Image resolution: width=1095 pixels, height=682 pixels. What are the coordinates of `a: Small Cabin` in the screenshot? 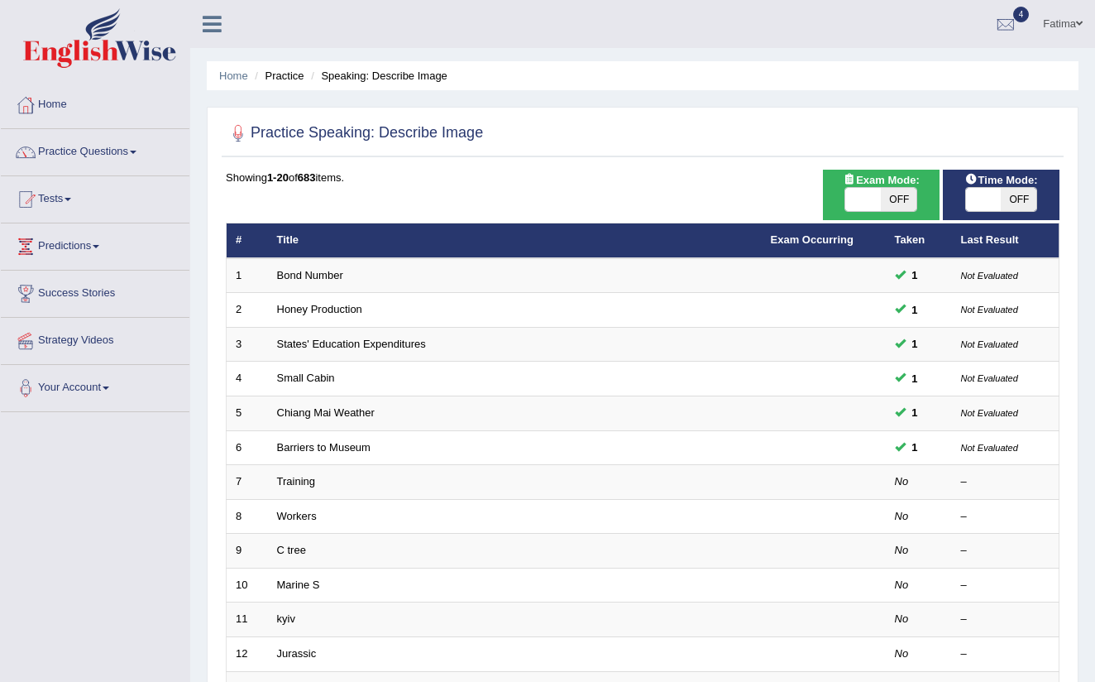 It's located at (306, 377).